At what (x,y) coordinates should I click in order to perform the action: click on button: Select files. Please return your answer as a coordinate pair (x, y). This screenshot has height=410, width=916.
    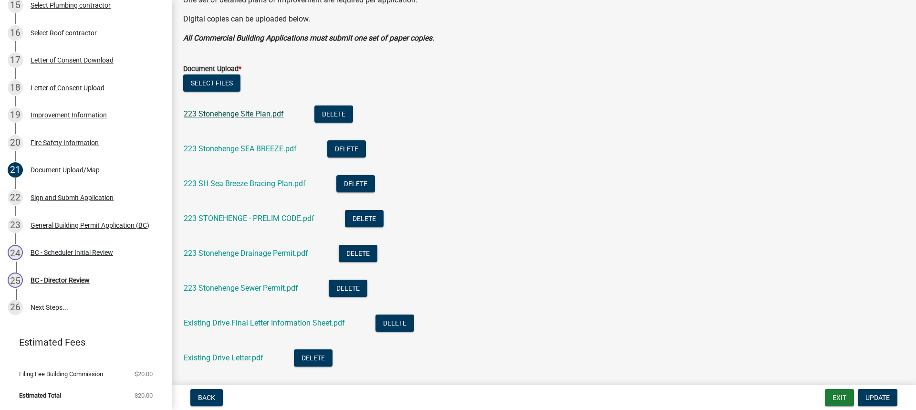
    Looking at the image, I should click on (212, 83).